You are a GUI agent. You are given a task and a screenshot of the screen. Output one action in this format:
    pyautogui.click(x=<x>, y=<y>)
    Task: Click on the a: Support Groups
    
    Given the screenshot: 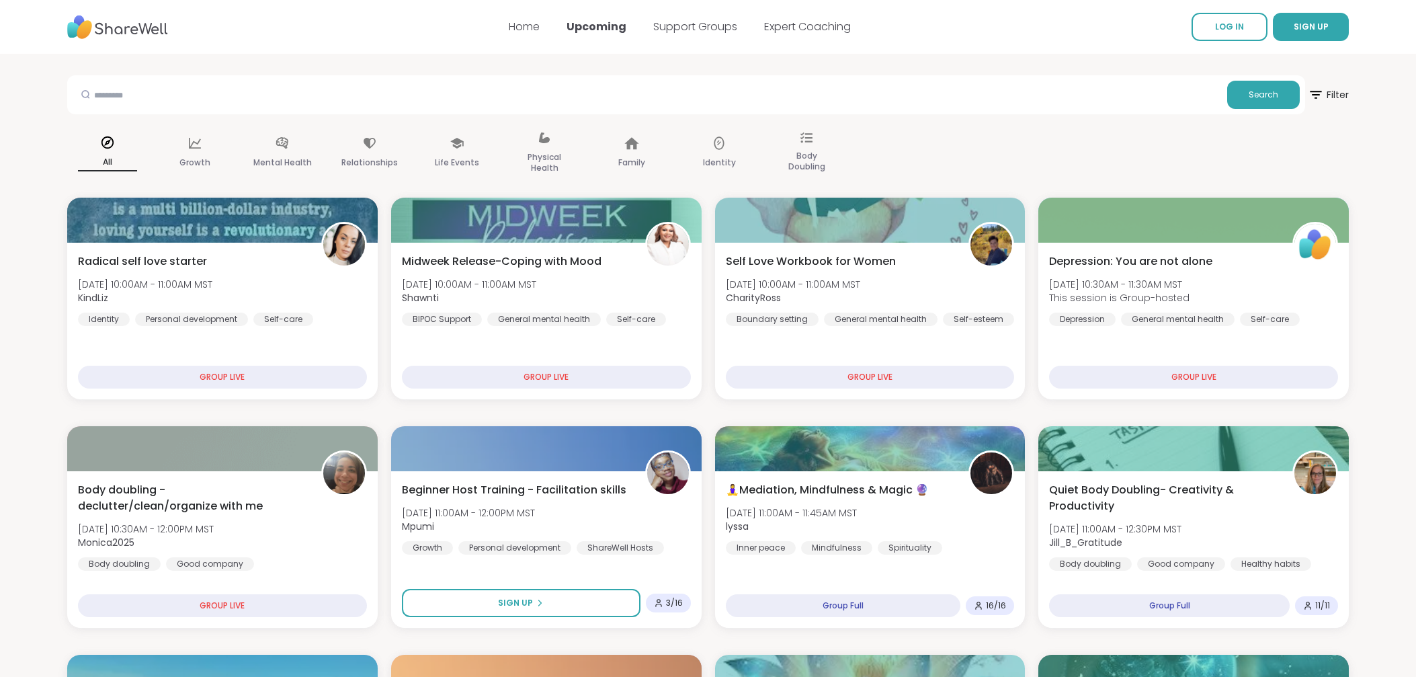 What is the action you would take?
    pyautogui.click(x=695, y=26)
    